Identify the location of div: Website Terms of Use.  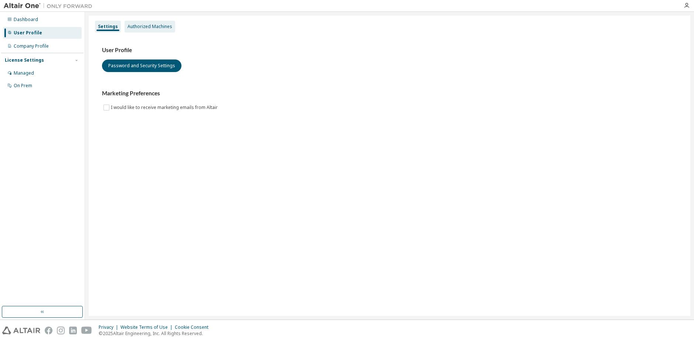
(147, 327).